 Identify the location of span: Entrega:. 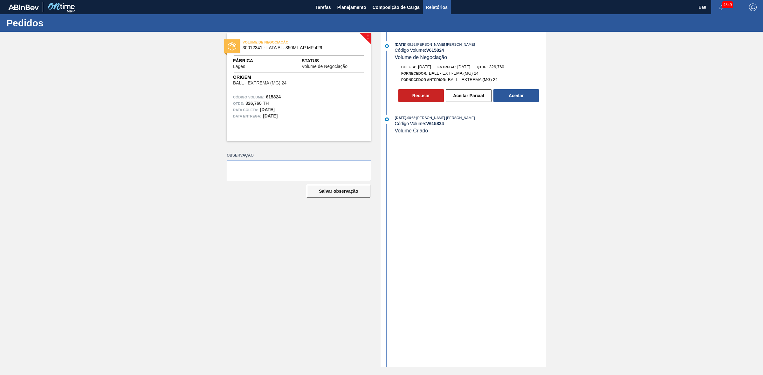
(446, 67).